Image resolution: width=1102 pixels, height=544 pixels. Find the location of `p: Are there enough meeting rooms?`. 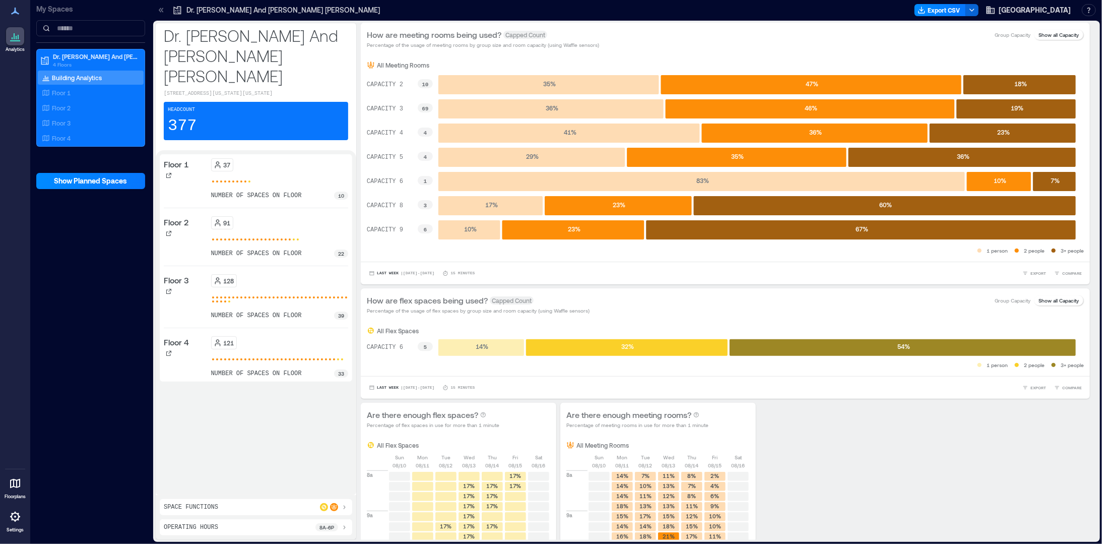

p: Are there enough meeting rooms? is located at coordinates (629, 415).